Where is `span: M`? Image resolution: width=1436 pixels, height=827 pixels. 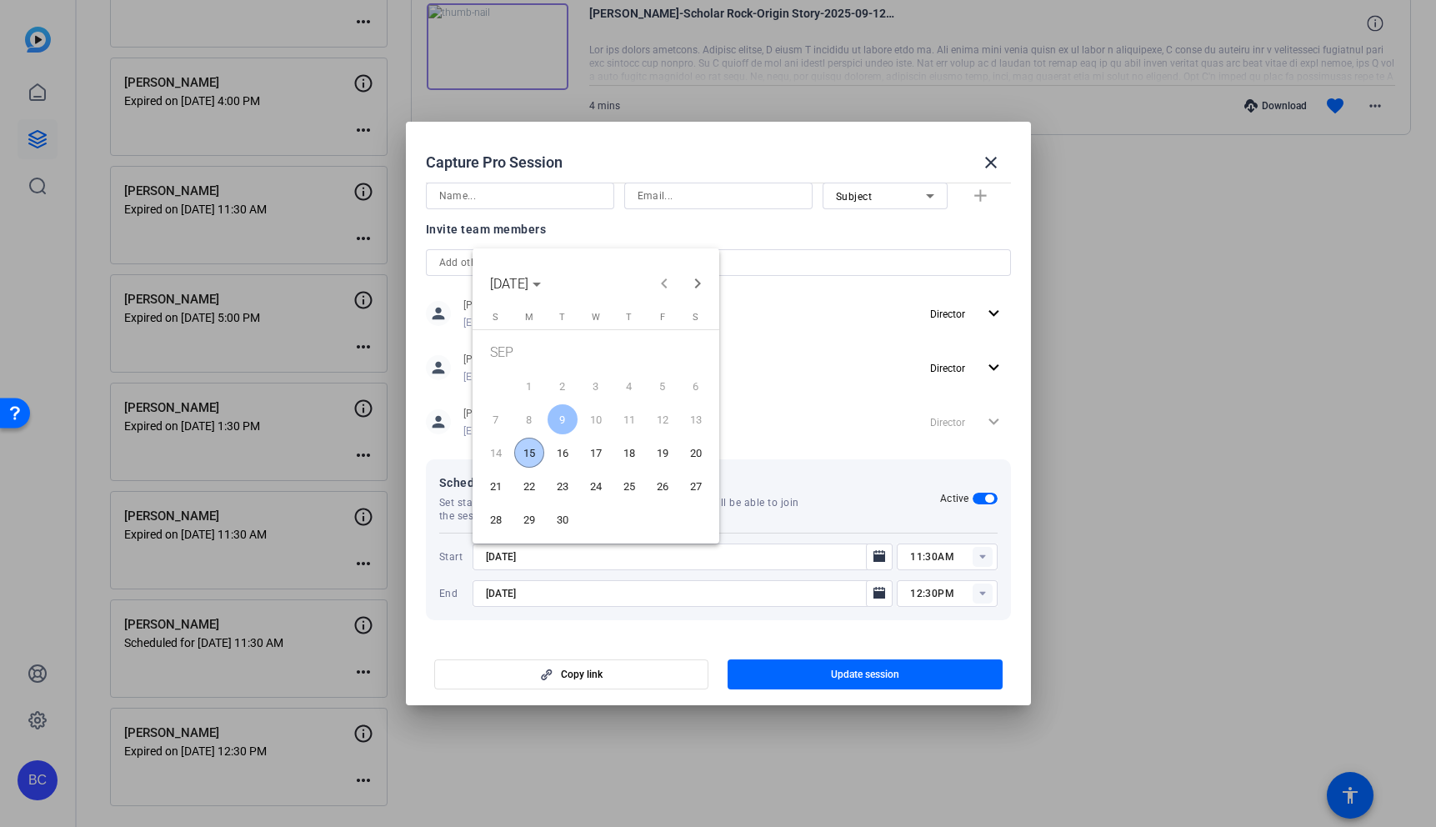
span: M is located at coordinates (529, 317).